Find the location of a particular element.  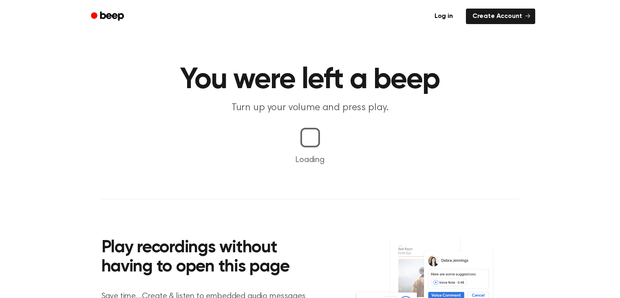

a: Create Account is located at coordinates (501, 16).